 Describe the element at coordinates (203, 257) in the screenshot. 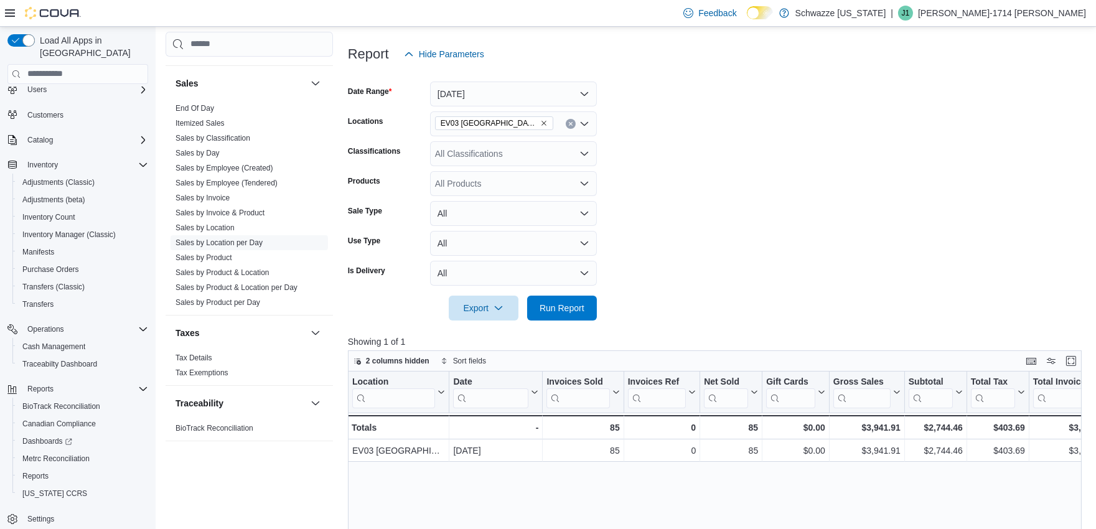

I see `span: Sales by Product` at that location.